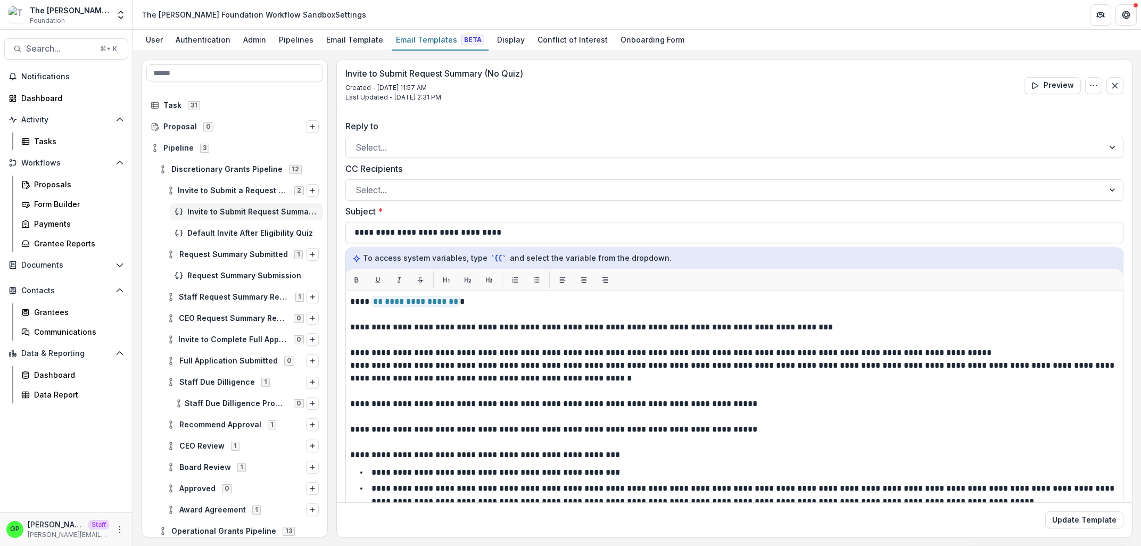 The height and width of the screenshot is (546, 1141). Describe the element at coordinates (511, 40) in the screenshot. I see `a: Display` at that location.